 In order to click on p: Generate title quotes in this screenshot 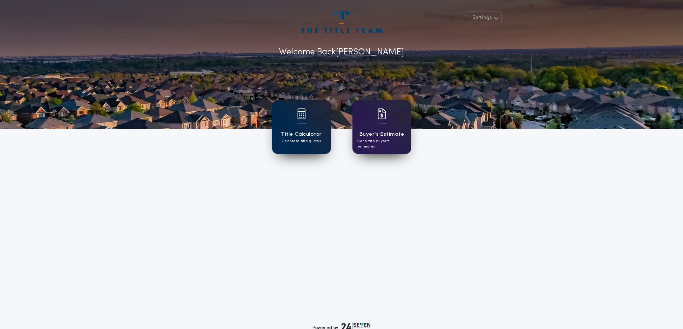, I will do `click(301, 141)`.